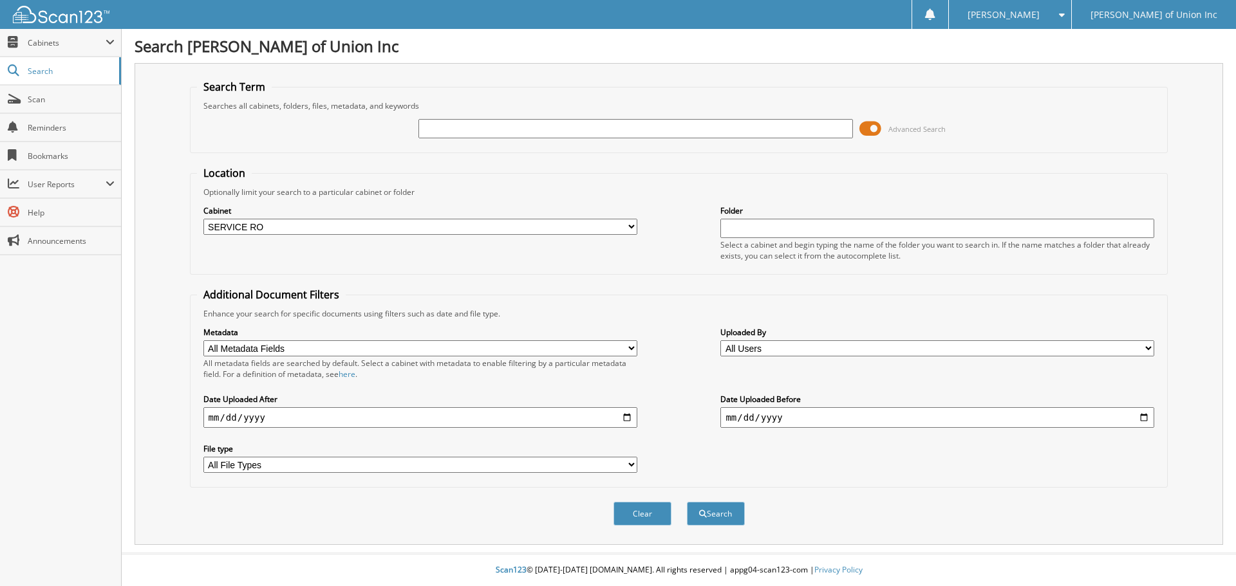  I want to click on span: Help, so click(71, 212).